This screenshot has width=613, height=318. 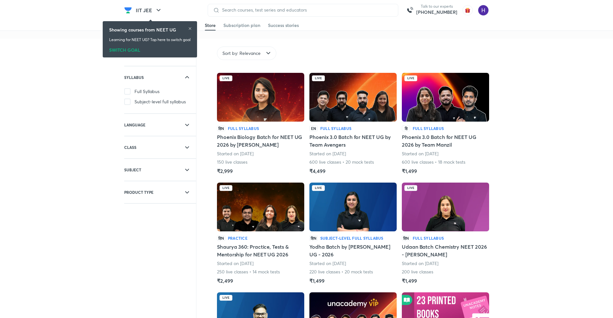 I want to click on a: call-us, so click(x=410, y=10).